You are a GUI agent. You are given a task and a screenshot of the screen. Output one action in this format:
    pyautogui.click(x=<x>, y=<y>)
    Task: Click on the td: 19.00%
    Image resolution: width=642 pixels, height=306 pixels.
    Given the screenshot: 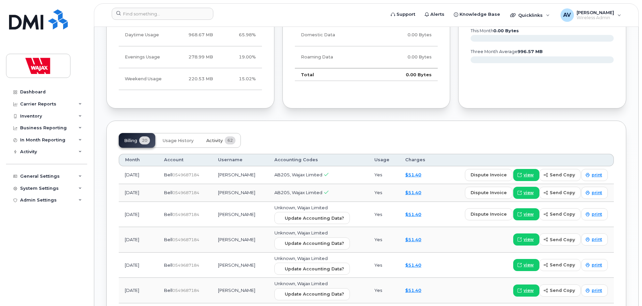 What is the action you would take?
    pyautogui.click(x=241, y=57)
    